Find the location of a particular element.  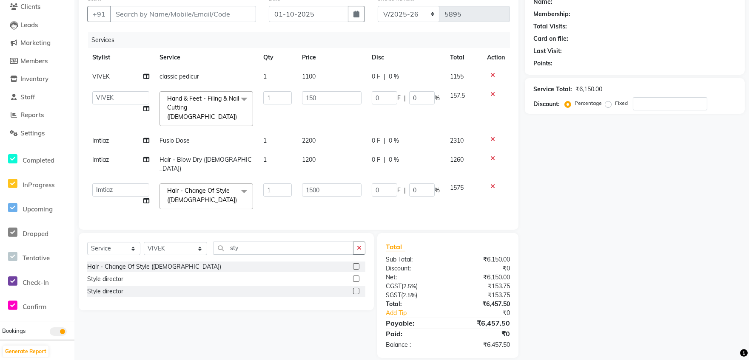

a: Add Tip is located at coordinates (419, 313).